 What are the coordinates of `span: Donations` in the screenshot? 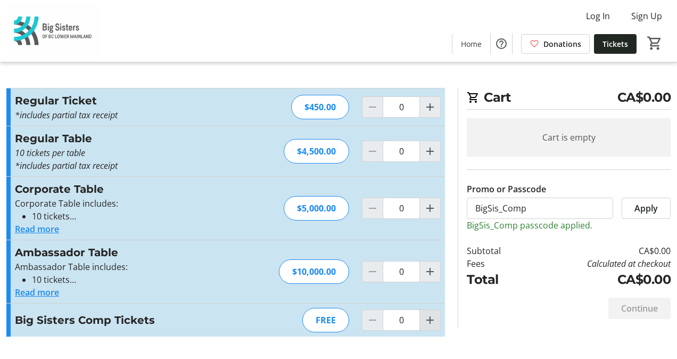 It's located at (562, 44).